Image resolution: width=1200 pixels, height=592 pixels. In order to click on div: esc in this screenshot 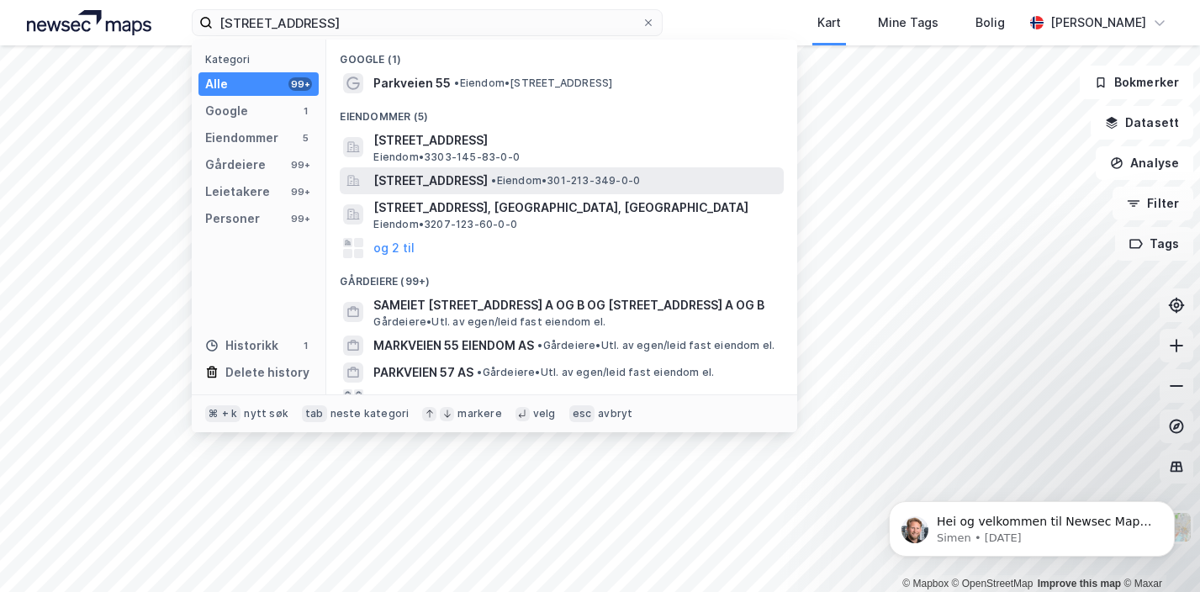, I will do `click(582, 414)`.